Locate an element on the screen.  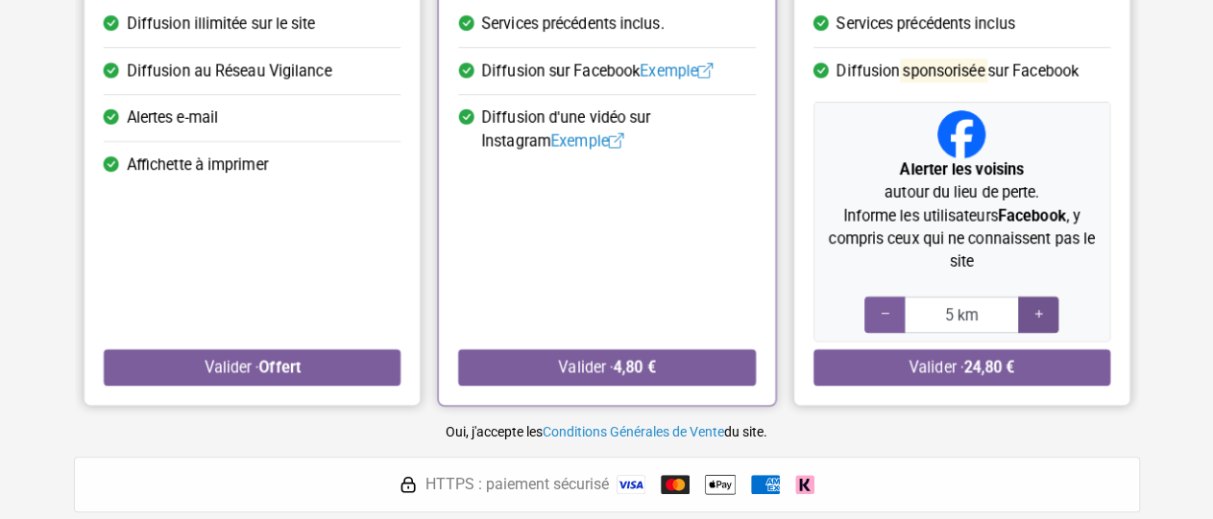
strong: 4,80 € is located at coordinates (634, 367).